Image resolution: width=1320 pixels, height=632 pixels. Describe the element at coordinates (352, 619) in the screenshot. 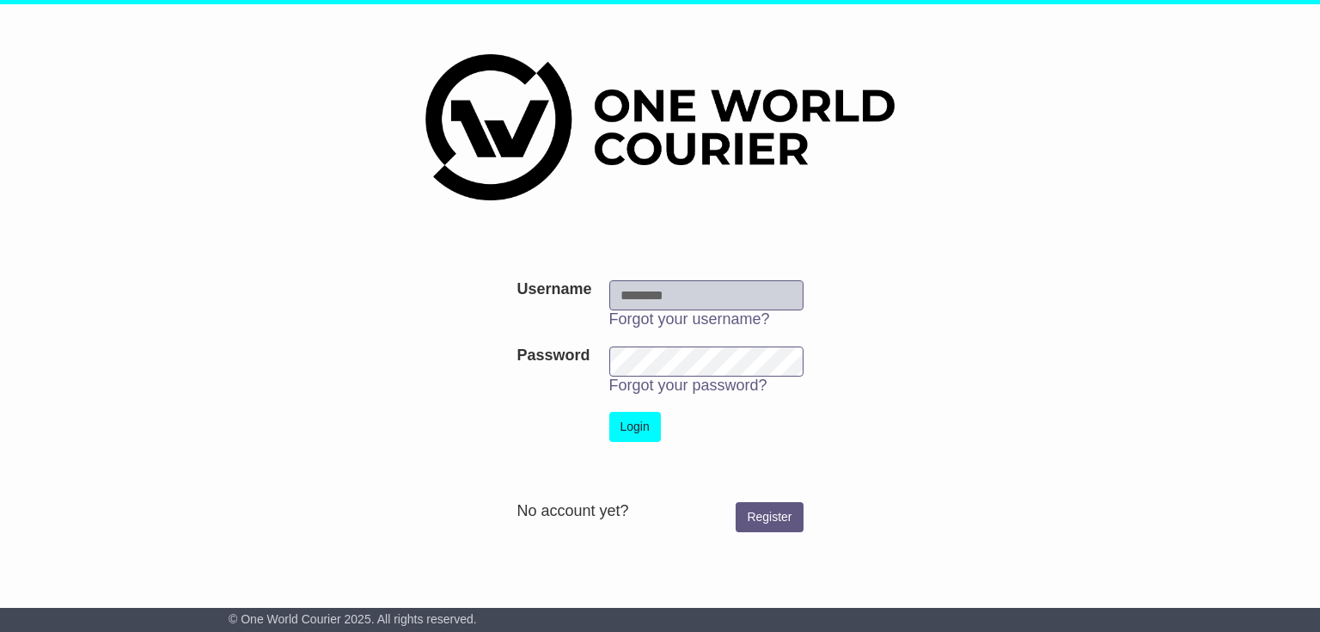

I see `span: © One World Courier 2025. All rights reserved.` at that location.